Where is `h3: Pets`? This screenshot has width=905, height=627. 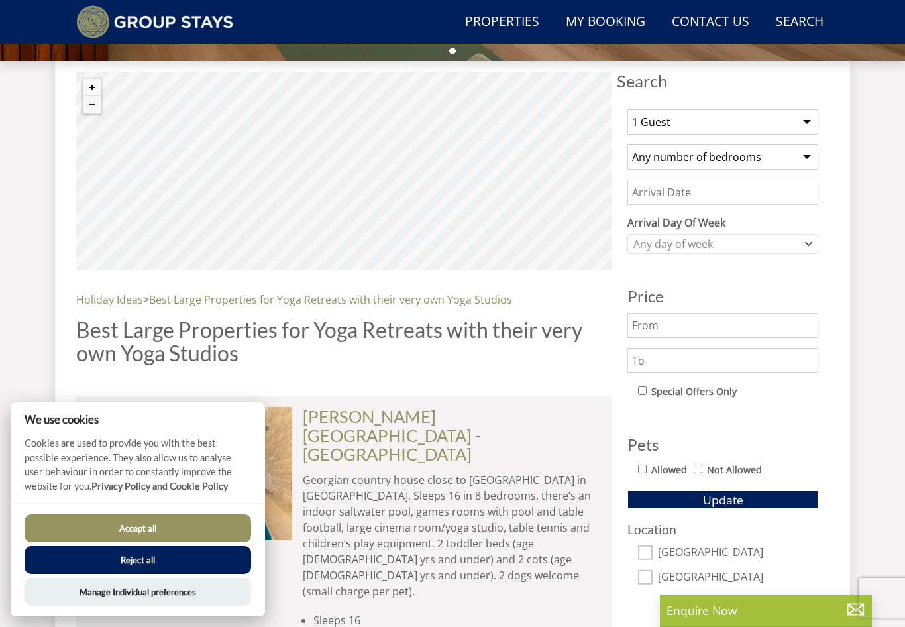
h3: Pets is located at coordinates (723, 445).